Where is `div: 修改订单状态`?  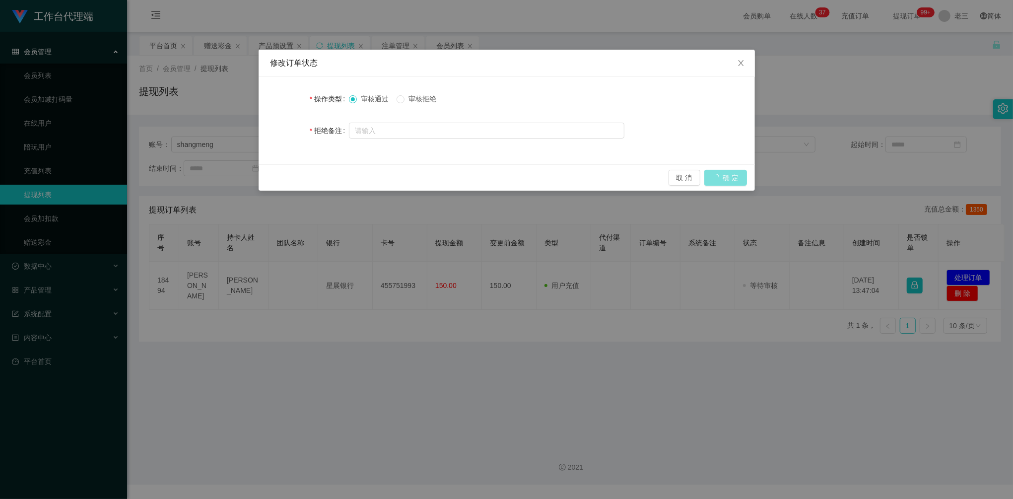 div: 修改订单状态 is located at coordinates (507, 63).